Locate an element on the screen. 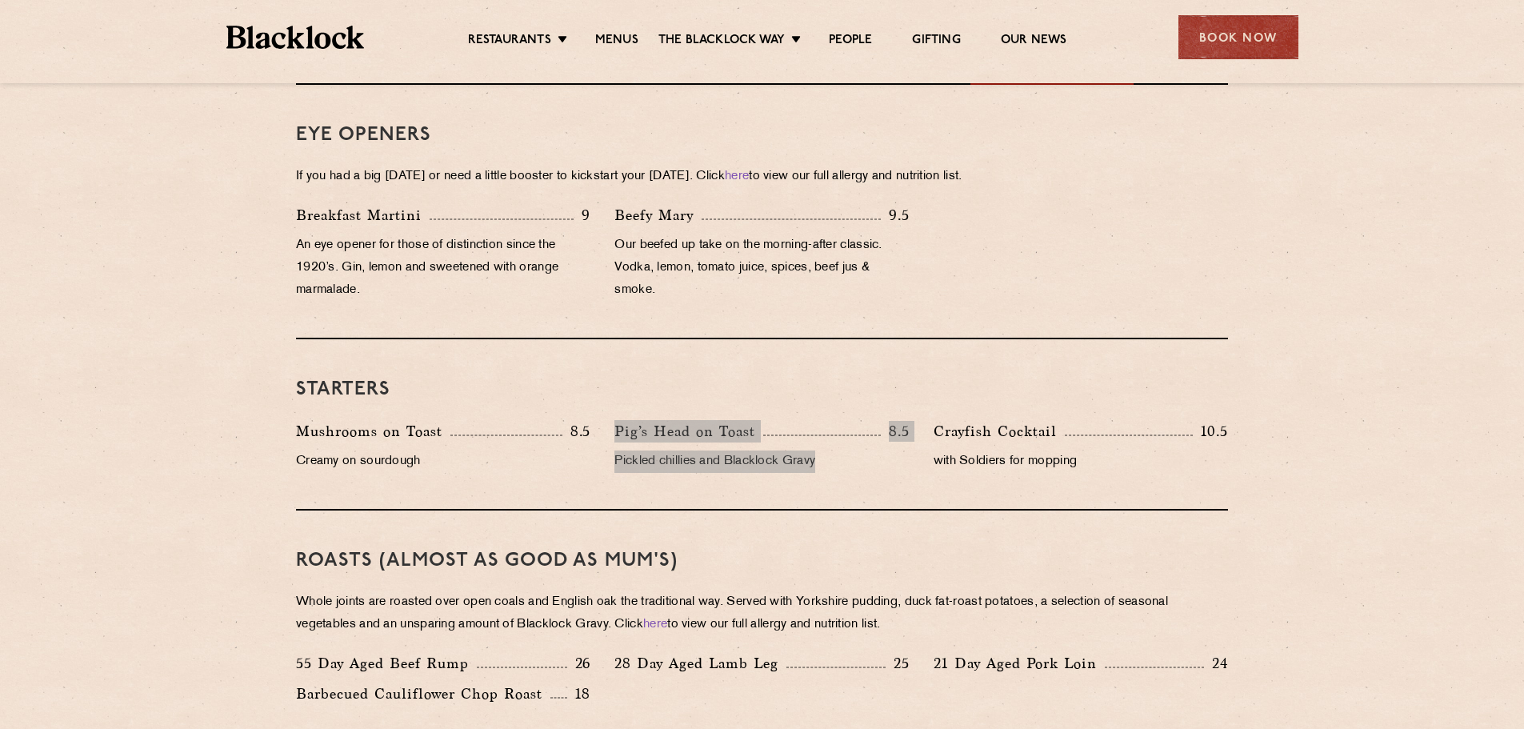 Image resolution: width=1524 pixels, height=729 pixels. a: Our News is located at coordinates (1034, 42).